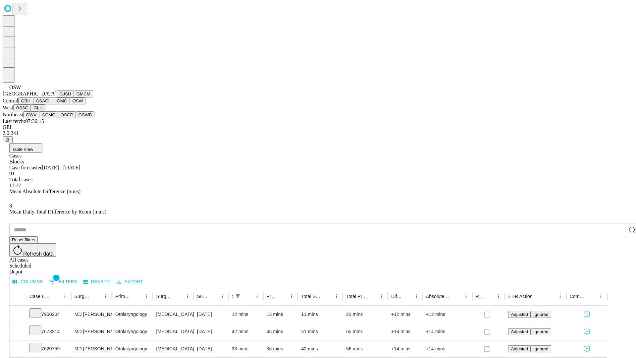 The width and height of the screenshot is (636, 358). What do you see at coordinates (49, 331) in the screenshot?
I see `div: 7673214` at bounding box center [49, 331].